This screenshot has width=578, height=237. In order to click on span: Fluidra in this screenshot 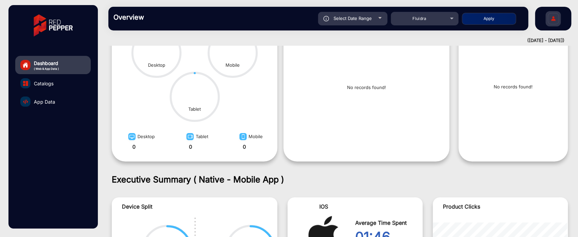, I will do `click(419, 18)`.